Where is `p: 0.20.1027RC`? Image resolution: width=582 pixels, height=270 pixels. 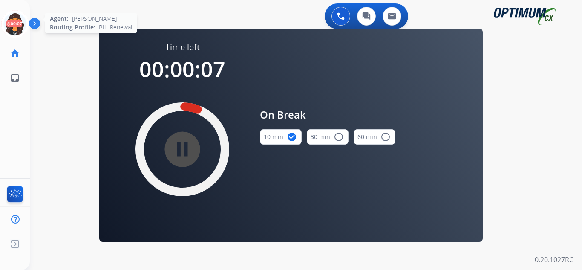 p: 0.20.1027RC is located at coordinates (554, 259).